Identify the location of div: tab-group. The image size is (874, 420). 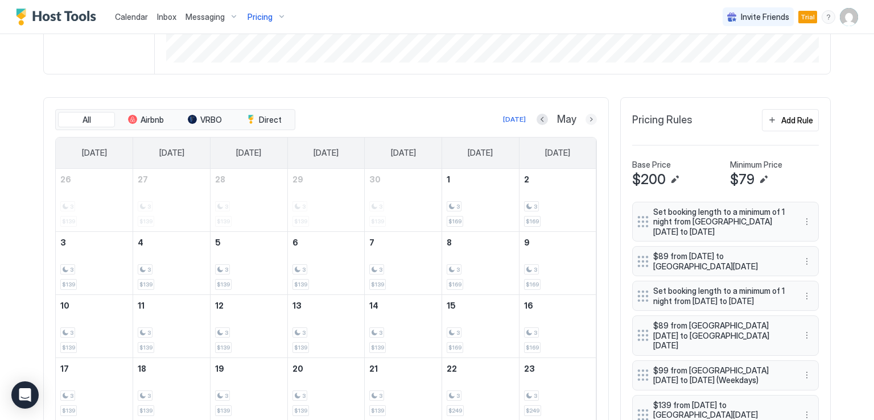
(175, 120).